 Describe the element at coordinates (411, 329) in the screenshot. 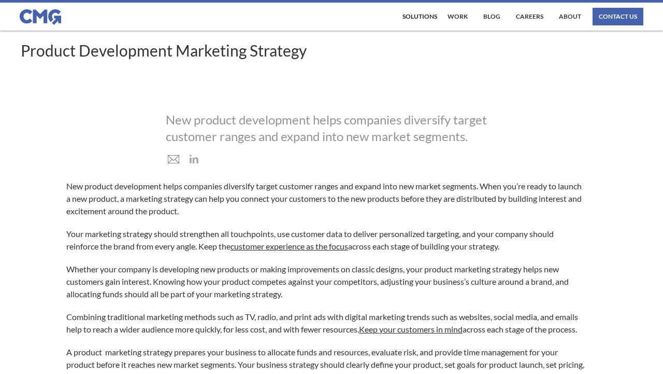

I see `a: Keep your customers in mind` at that location.